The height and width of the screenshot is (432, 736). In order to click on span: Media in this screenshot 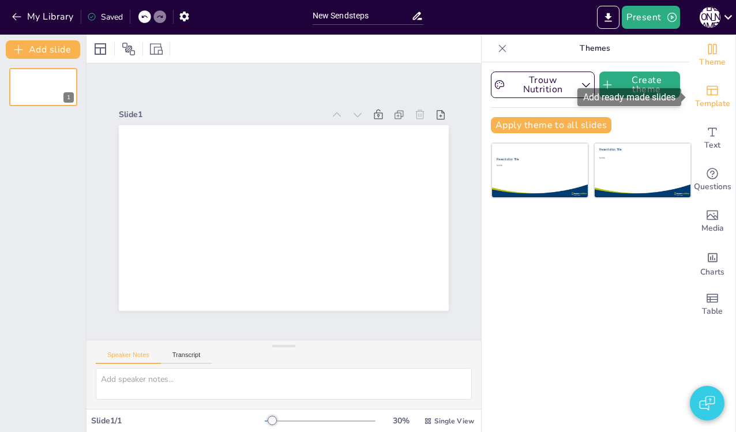, I will do `click(712, 228)`.